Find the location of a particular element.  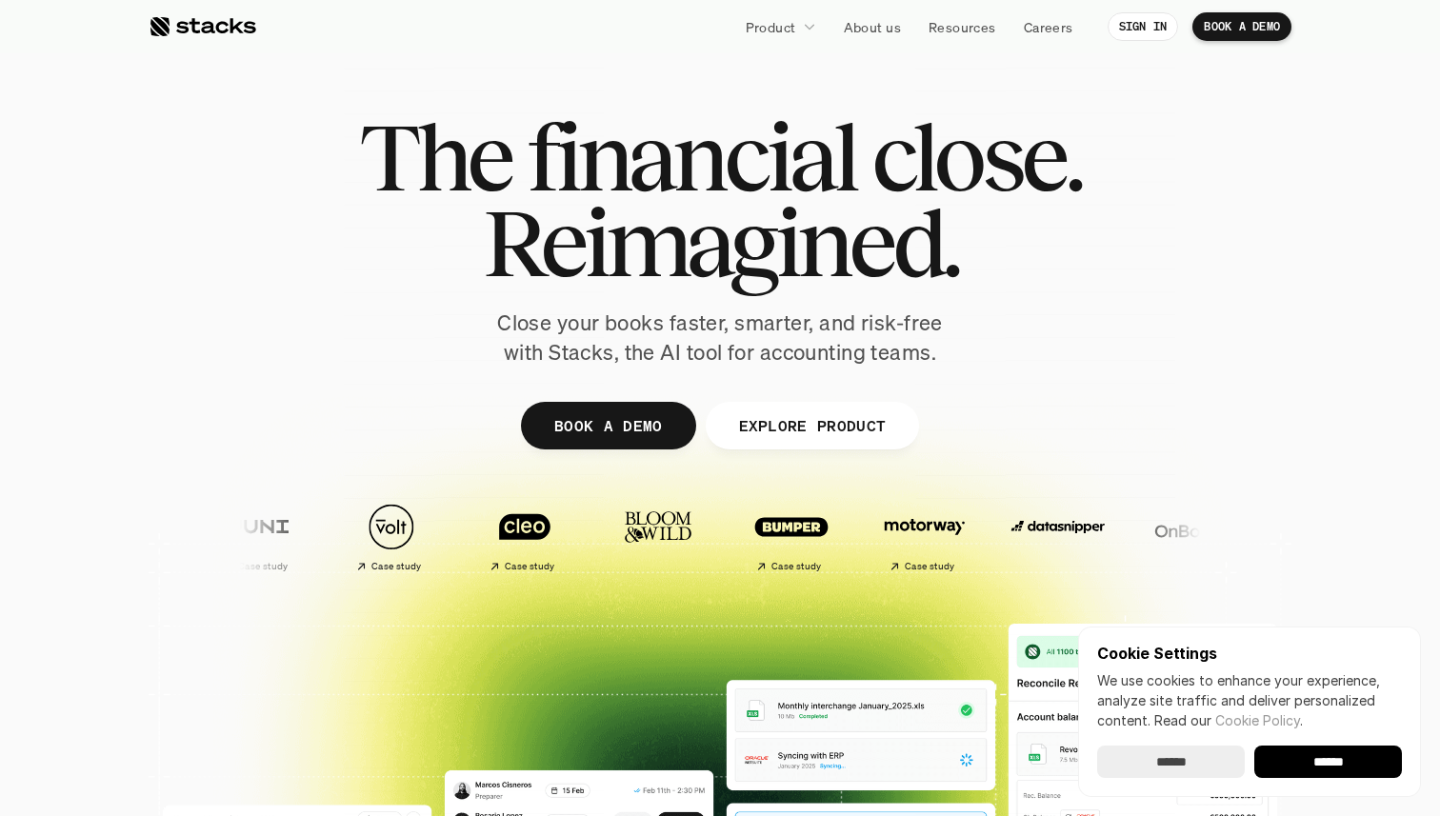

p: SIGN IN is located at coordinates (1143, 27).